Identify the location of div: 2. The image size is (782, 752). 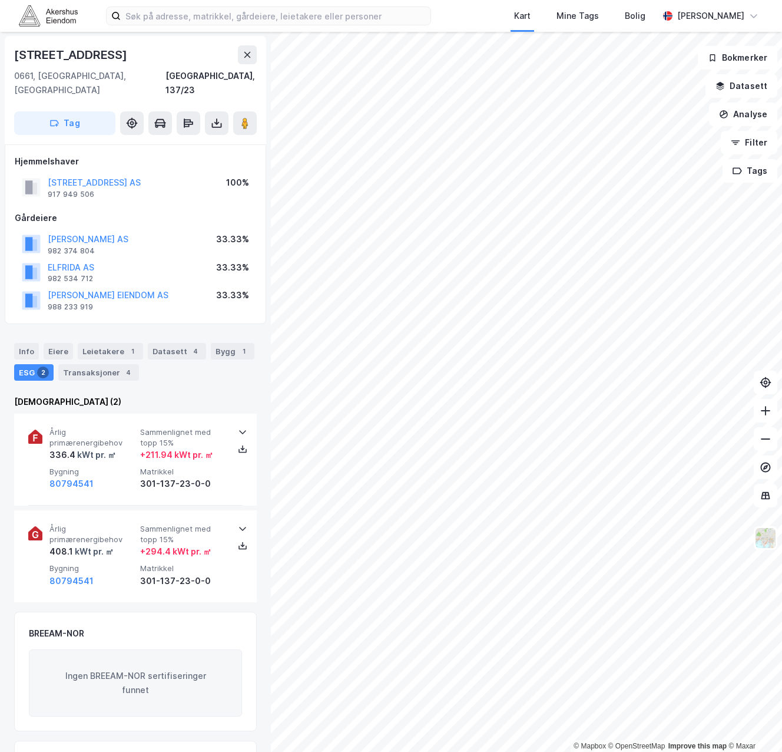
(43, 372).